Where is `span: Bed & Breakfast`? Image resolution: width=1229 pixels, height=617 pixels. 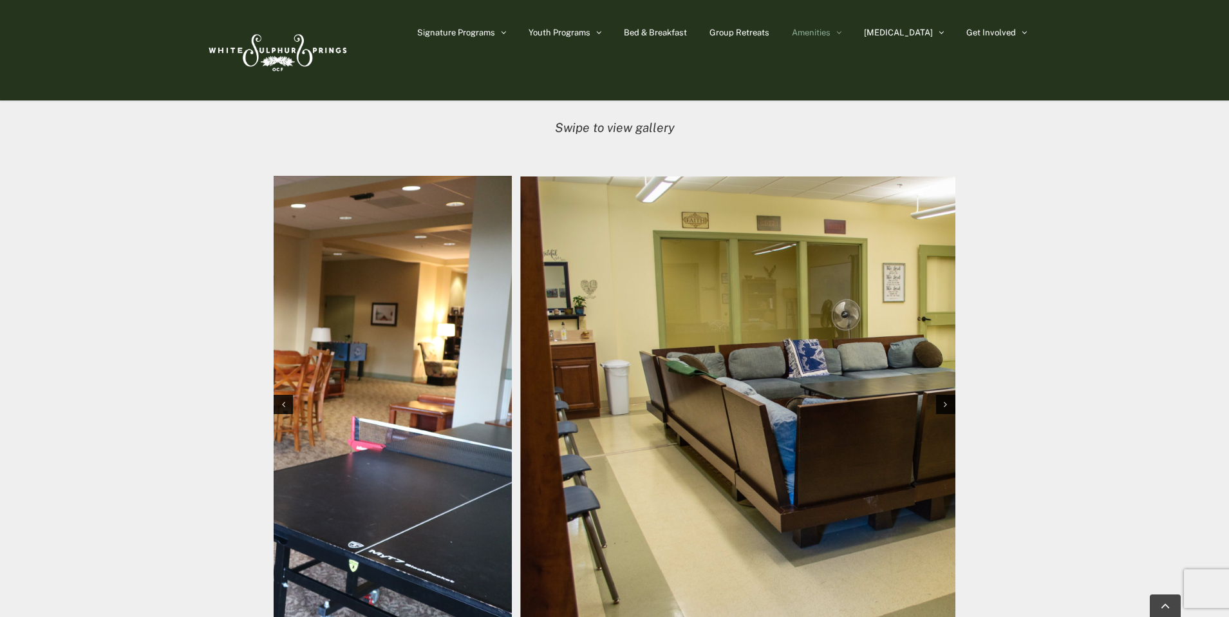
span: Bed & Breakfast is located at coordinates (655, 32).